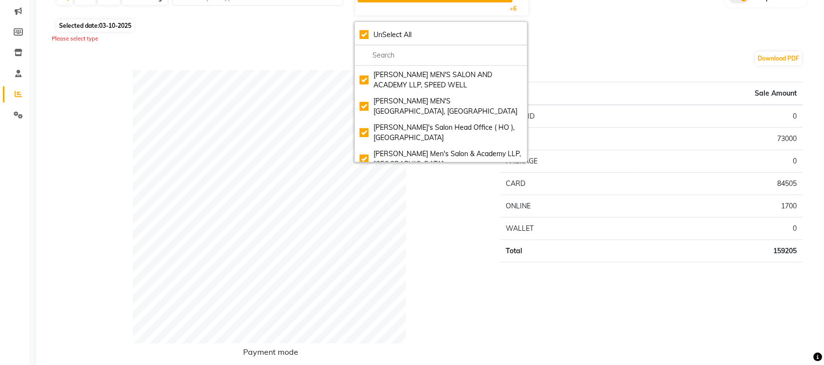 The image size is (824, 365). I want to click on td: 1700, so click(719, 206).